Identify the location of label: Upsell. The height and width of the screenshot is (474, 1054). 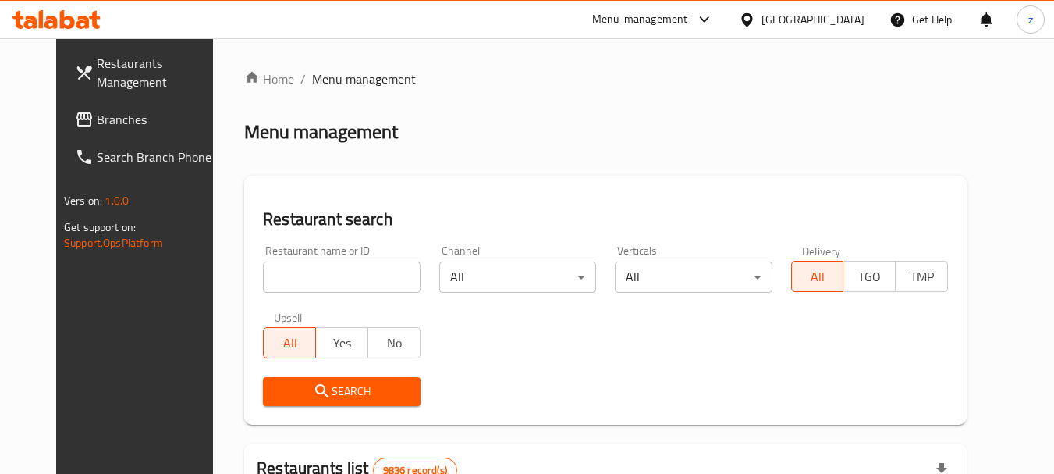
(288, 317).